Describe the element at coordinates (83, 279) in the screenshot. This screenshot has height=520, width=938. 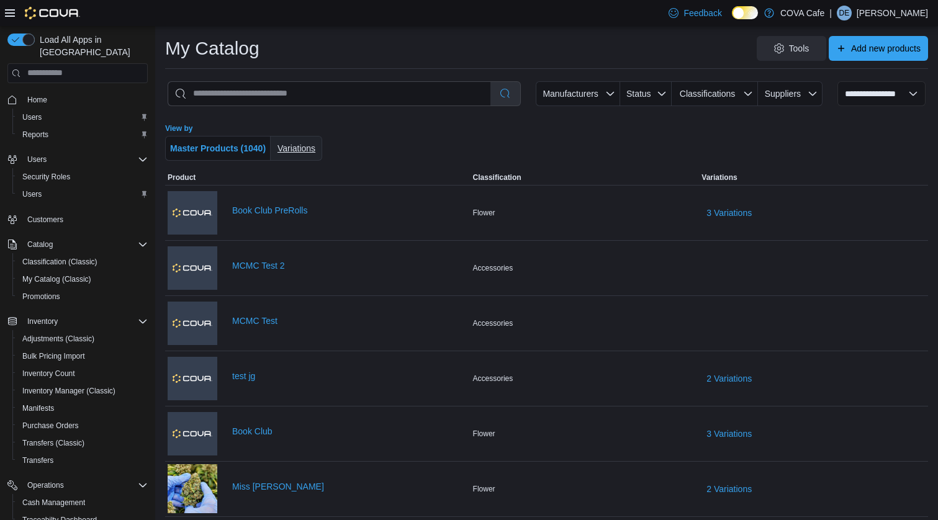
I see `button: My Catalog (Classic)` at that location.